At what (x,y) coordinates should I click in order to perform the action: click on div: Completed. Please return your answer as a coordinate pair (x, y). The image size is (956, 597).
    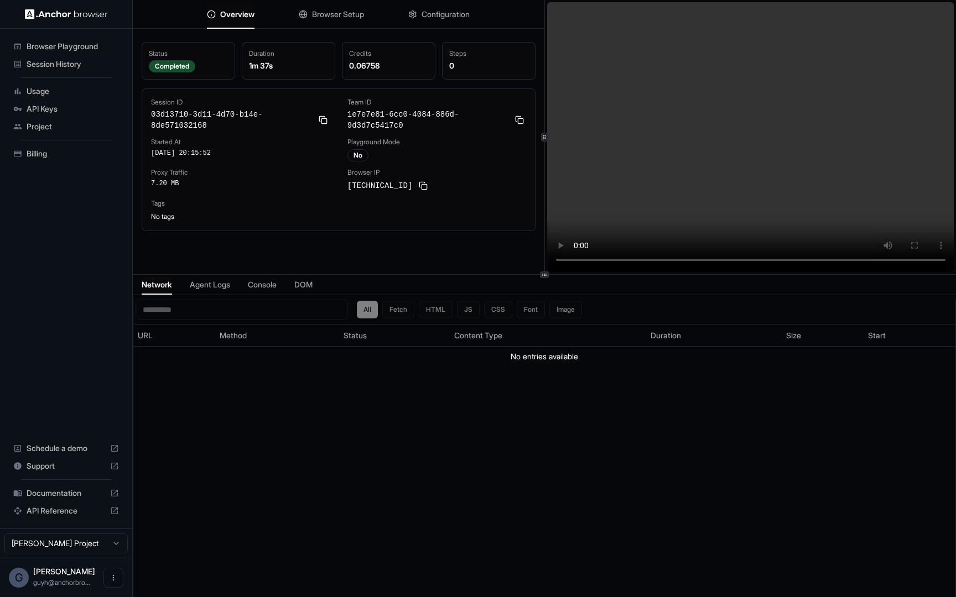
    Looking at the image, I should click on (172, 66).